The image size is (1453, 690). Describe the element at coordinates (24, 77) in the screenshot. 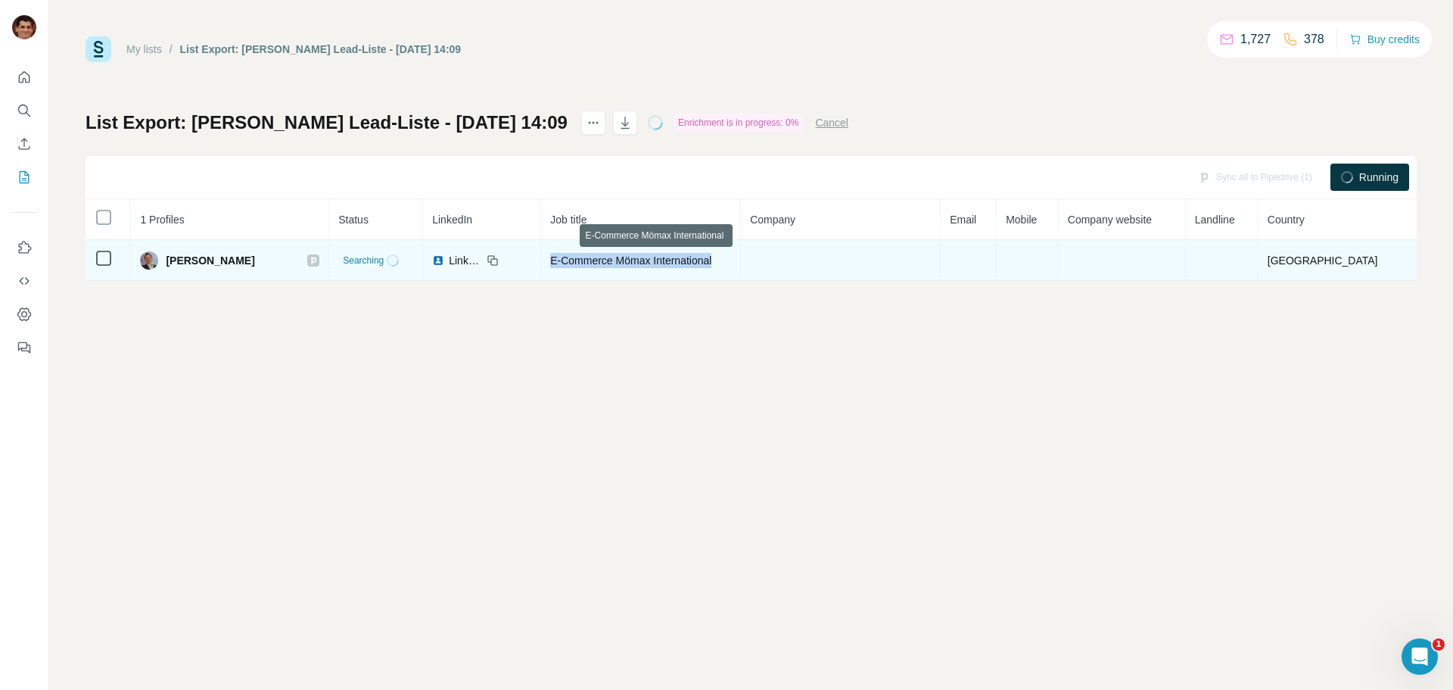

I see `button: Quick start` at that location.